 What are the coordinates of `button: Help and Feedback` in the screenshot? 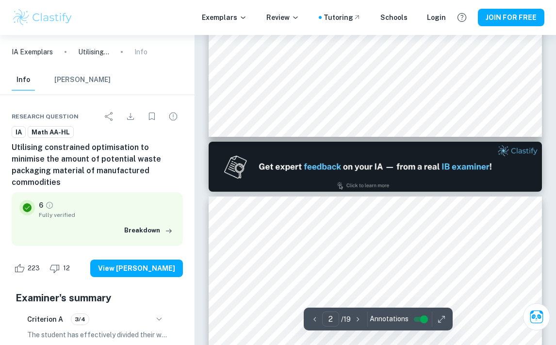 It's located at (462, 17).